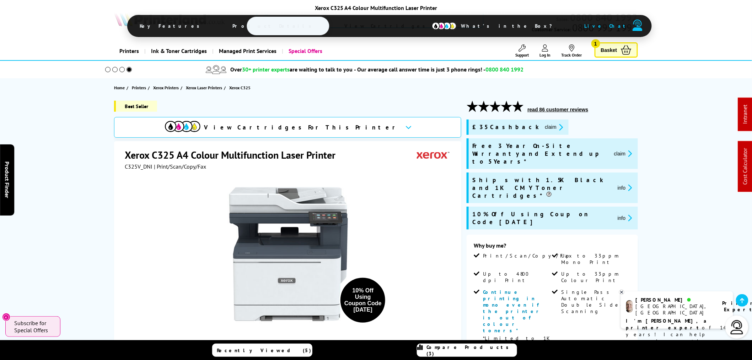  I want to click on span: Up to 33ppm Colour Print, so click(595, 277).